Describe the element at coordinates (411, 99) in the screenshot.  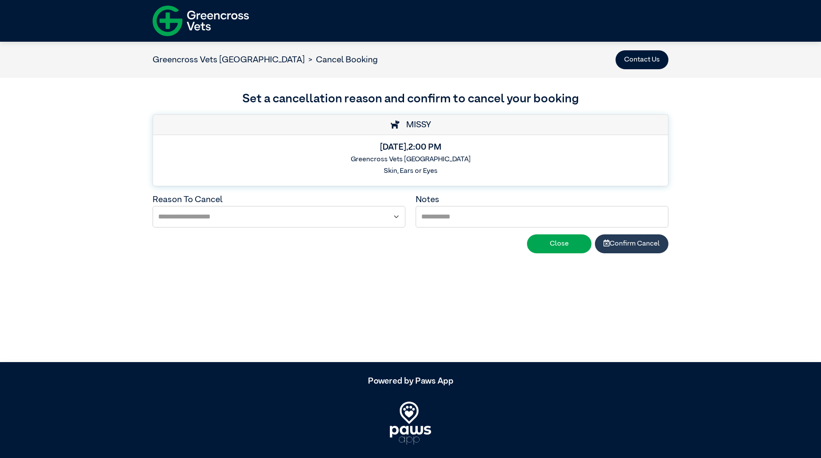
I see `h3: Set a cancellation reason and confirm to cancel your booking` at that location.